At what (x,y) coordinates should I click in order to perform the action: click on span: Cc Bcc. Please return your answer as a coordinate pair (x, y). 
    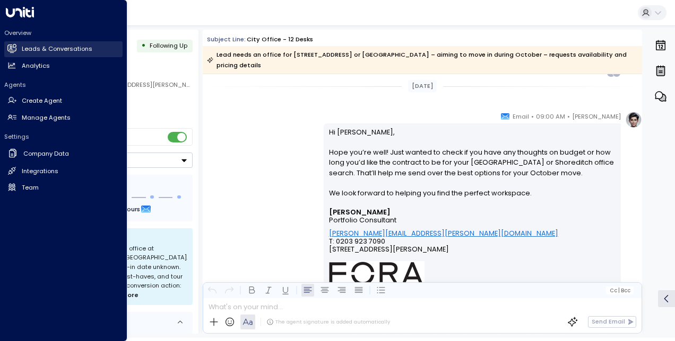
    Looking at the image, I should click on (619, 291).